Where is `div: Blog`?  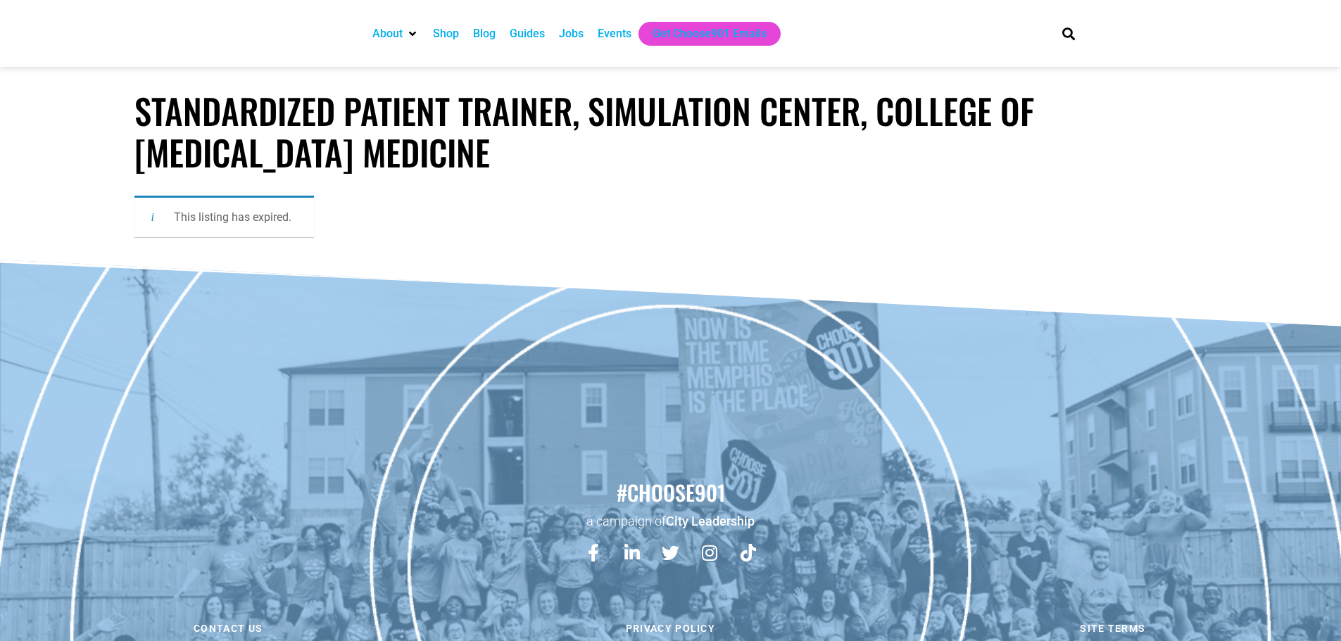
div: Blog is located at coordinates (484, 34).